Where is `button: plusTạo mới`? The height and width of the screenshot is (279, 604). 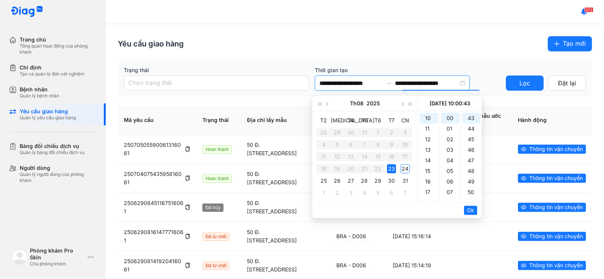
button: plusTạo mới is located at coordinates (570, 44).